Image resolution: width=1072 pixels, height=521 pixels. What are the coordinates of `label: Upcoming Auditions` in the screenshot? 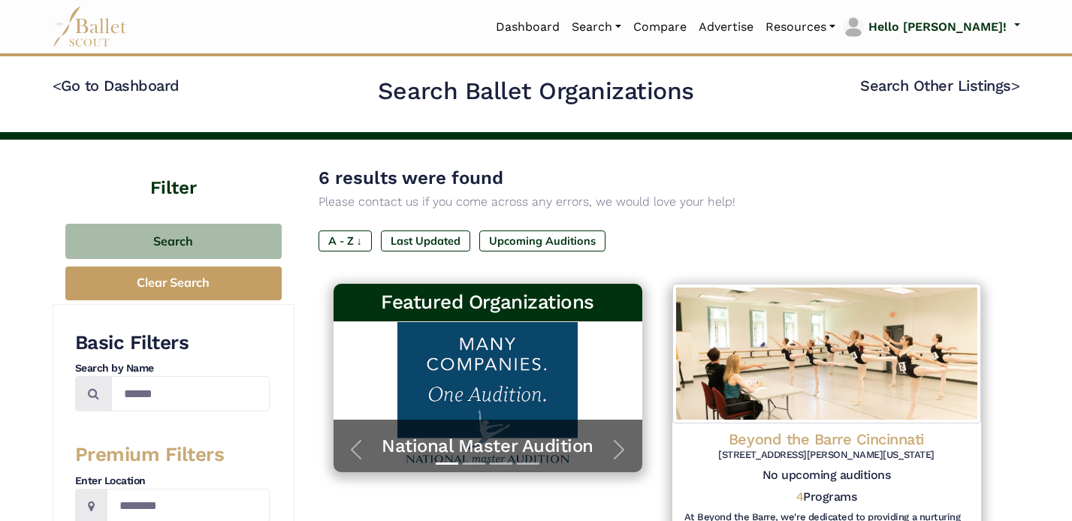 It's located at (542, 241).